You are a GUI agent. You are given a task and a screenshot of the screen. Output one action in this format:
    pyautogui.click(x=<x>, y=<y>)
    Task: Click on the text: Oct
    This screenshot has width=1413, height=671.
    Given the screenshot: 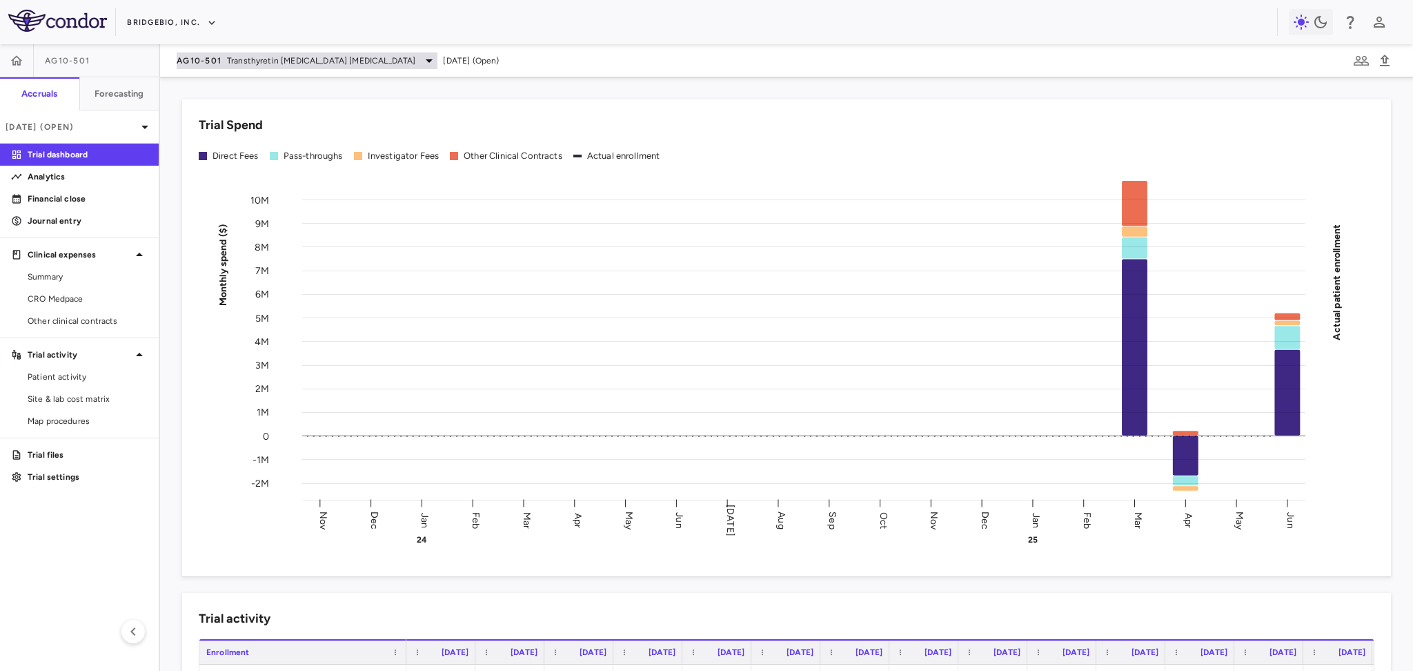 What is the action you would take?
    pyautogui.click(x=883, y=520)
    